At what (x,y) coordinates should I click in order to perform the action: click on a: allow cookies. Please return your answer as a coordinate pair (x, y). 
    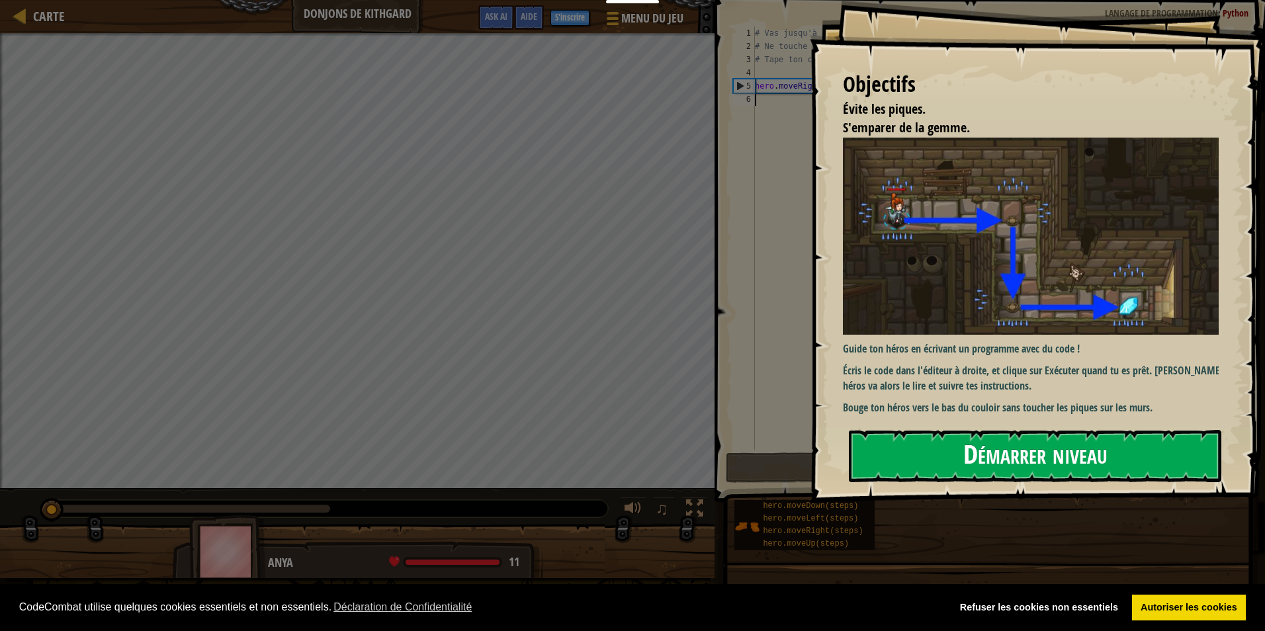
    Looking at the image, I should click on (1189, 608).